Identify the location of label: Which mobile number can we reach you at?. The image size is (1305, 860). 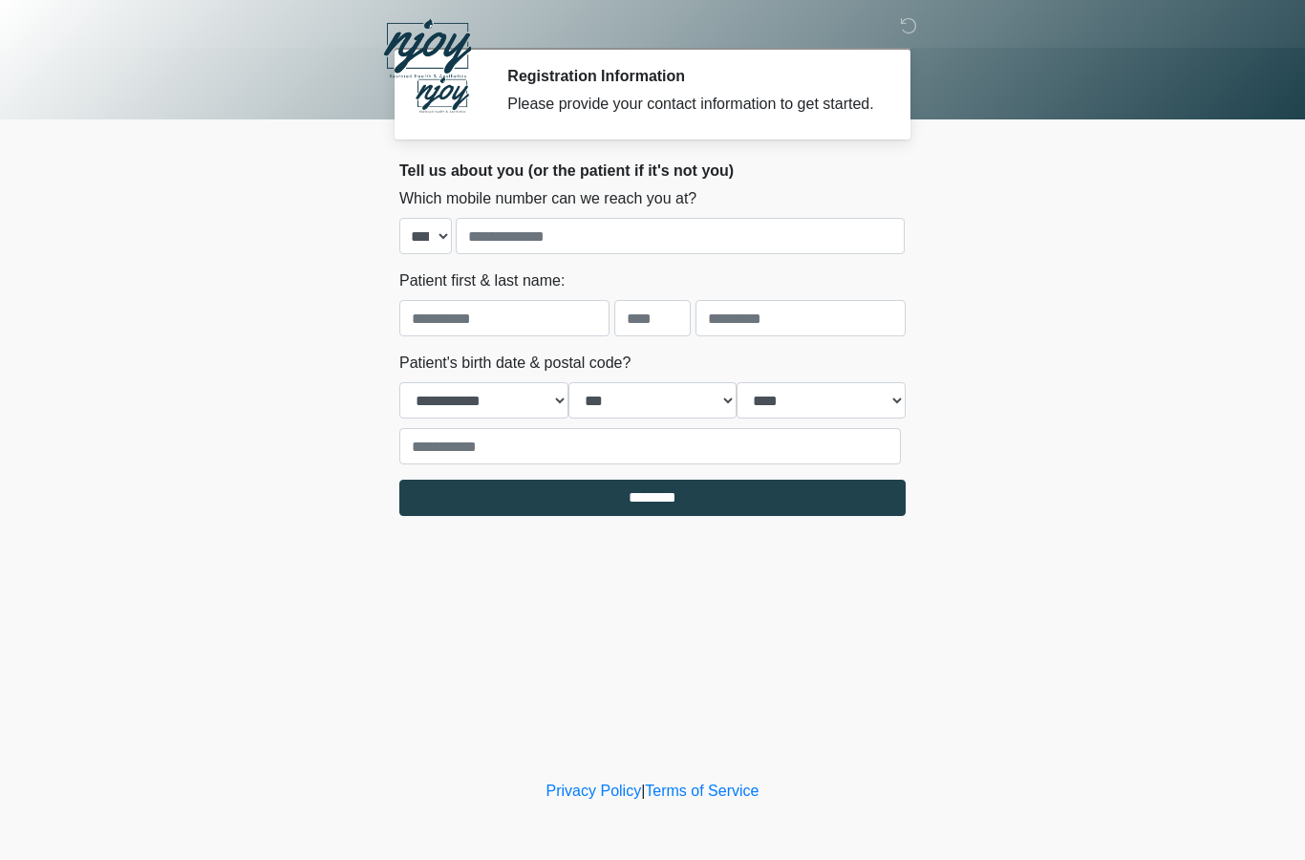
(547, 199).